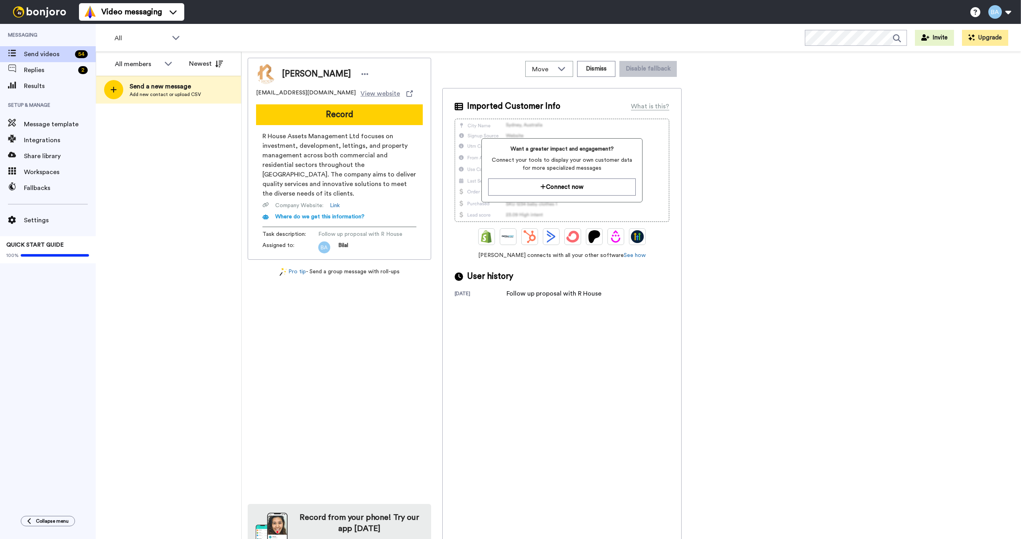  I want to click on span: Video messaging, so click(132, 12).